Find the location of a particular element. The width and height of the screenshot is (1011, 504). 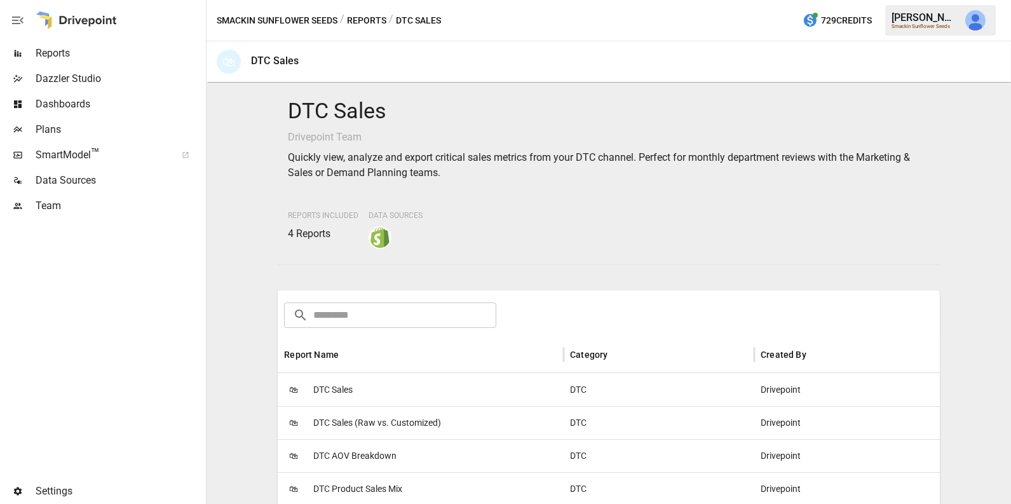

p: Drivepoint Team is located at coordinates (609, 137).